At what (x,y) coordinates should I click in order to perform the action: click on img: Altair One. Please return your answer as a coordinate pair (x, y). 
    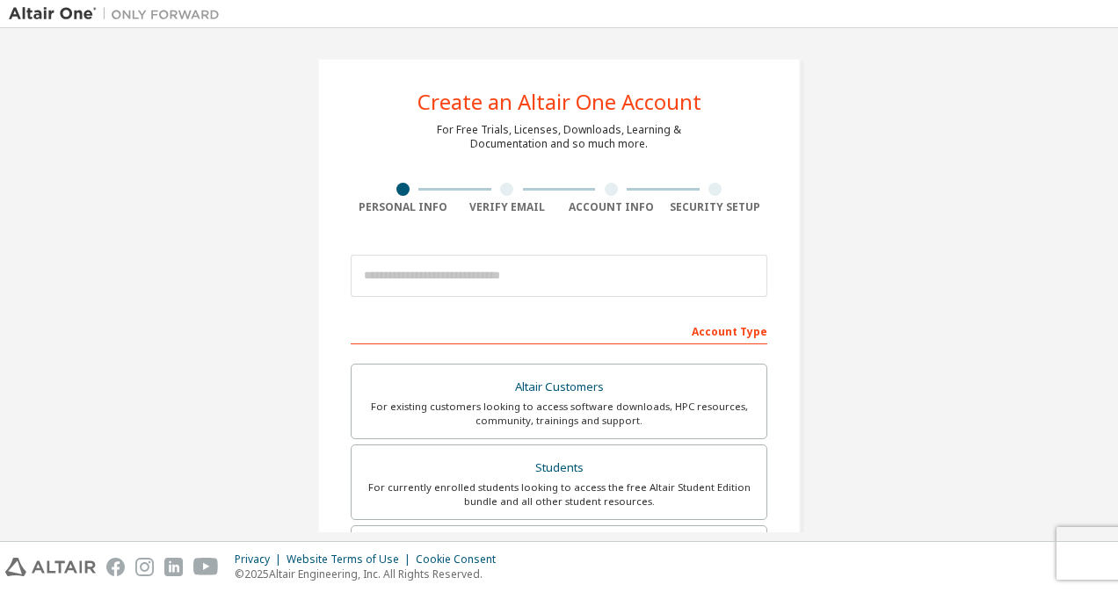
    Looking at the image, I should click on (119, 14).